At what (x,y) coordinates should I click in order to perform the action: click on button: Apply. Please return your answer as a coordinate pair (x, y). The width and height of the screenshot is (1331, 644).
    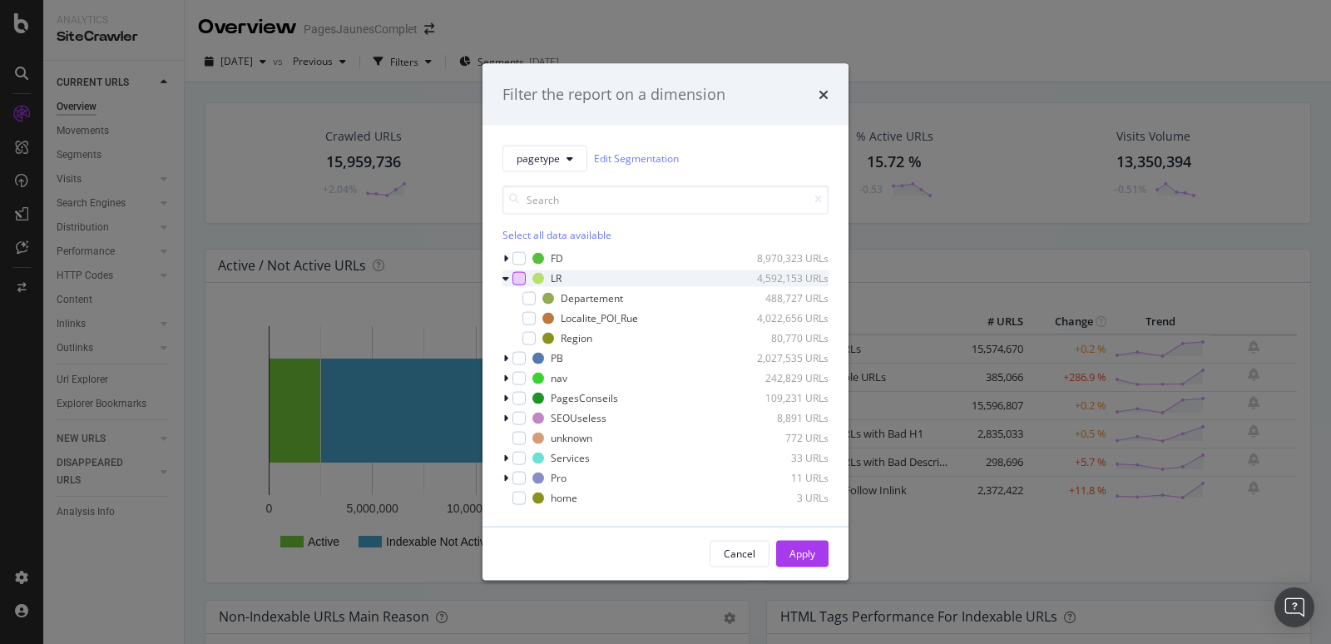
    Looking at the image, I should click on (802, 553).